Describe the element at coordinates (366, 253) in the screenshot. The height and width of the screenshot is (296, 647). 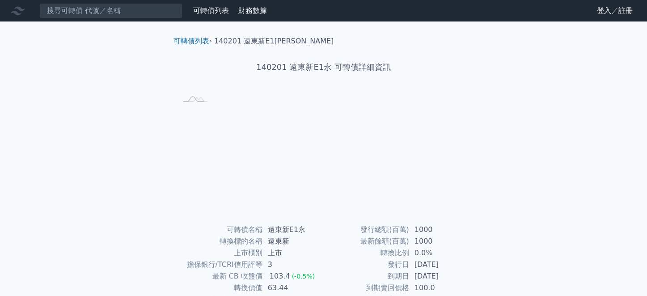
I see `td: 轉換比例` at that location.